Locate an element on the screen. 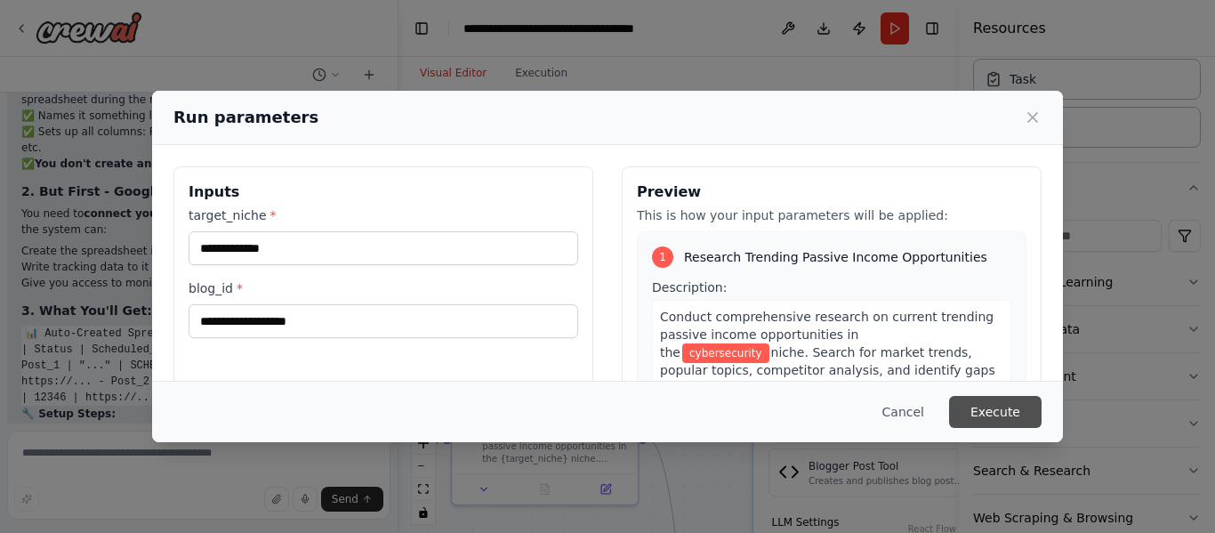 This screenshot has height=533, width=1215. h3: Inputs is located at coordinates (383, 192).